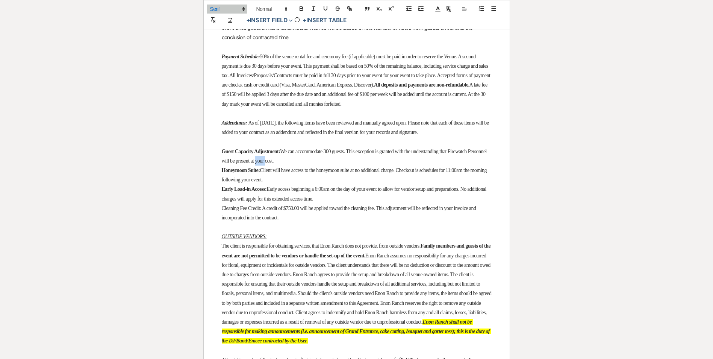  What do you see at coordinates (355, 156) in the screenshot?
I see `span: We can accommodate 300 guests. This exception is granted with the understanding that Firewatch Pe...` at bounding box center [355, 156].